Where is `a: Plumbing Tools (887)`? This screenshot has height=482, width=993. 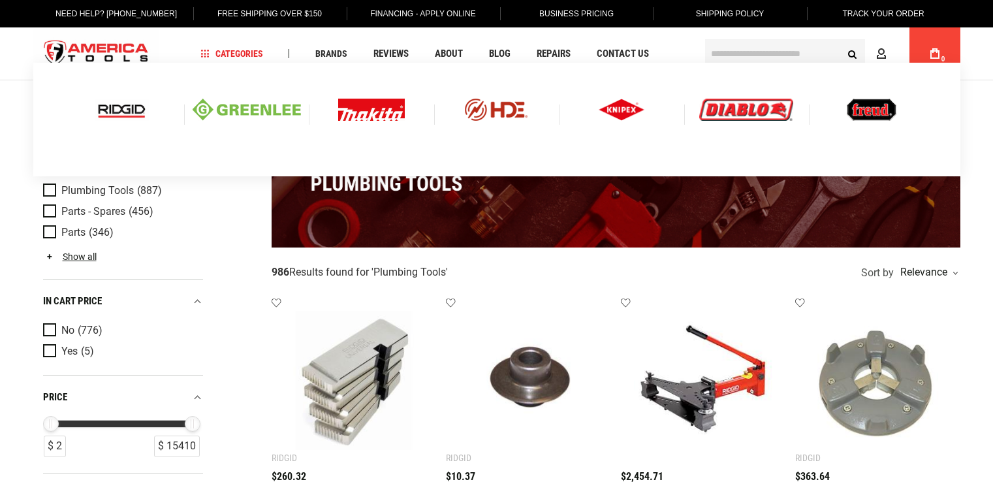
a: Plumbing Tools (887) is located at coordinates (121, 191).